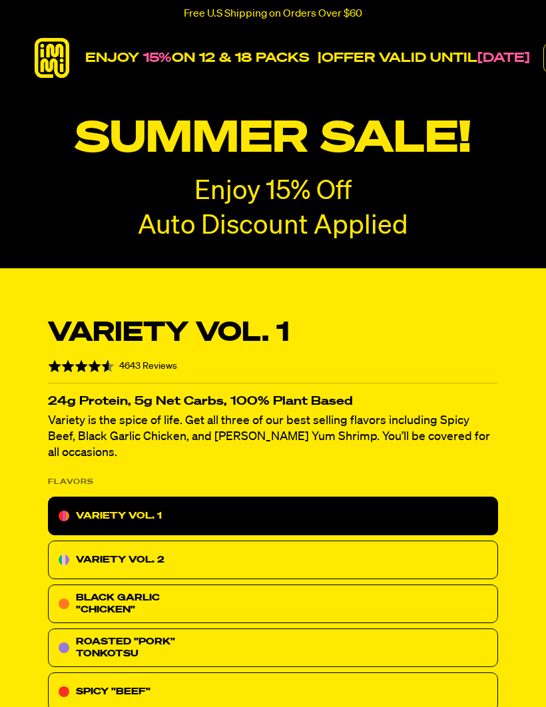 The width and height of the screenshot is (546, 707). What do you see at coordinates (273, 560) in the screenshot?
I see `div: VARIETY VOL. 2` at bounding box center [273, 560].